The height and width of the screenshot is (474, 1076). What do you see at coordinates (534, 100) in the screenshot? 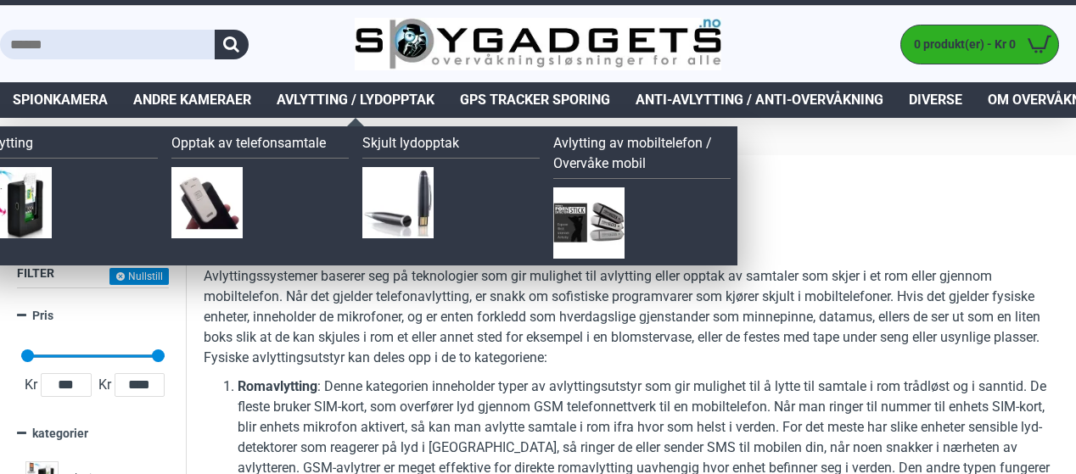
I see `span: GPS Tracker Sporing` at bounding box center [534, 100].